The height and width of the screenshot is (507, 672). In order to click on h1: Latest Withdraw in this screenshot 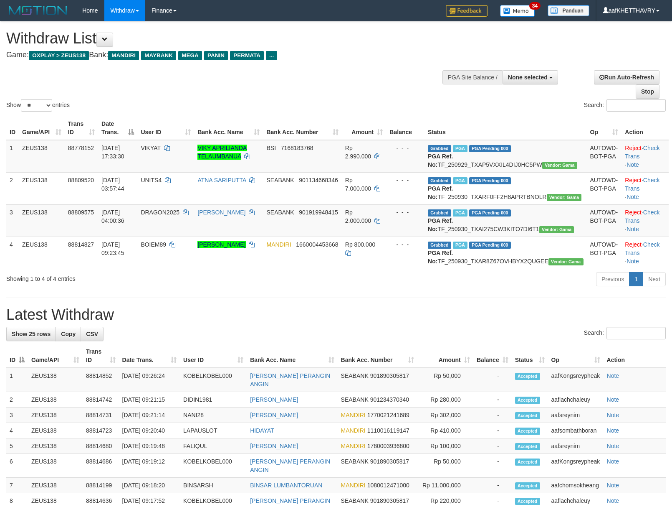, I will do `click(336, 314)`.